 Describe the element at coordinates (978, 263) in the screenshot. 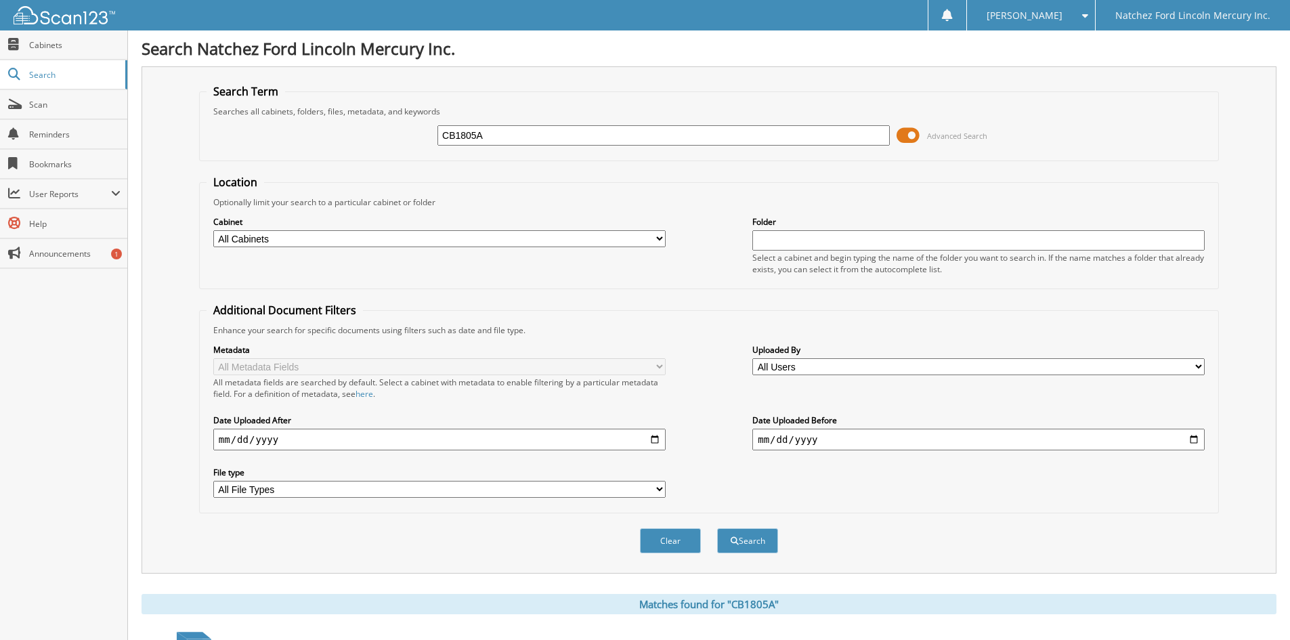

I see `div: Select a cabinet and begin typing the name of the folder you want to search in. If the name match...` at that location.